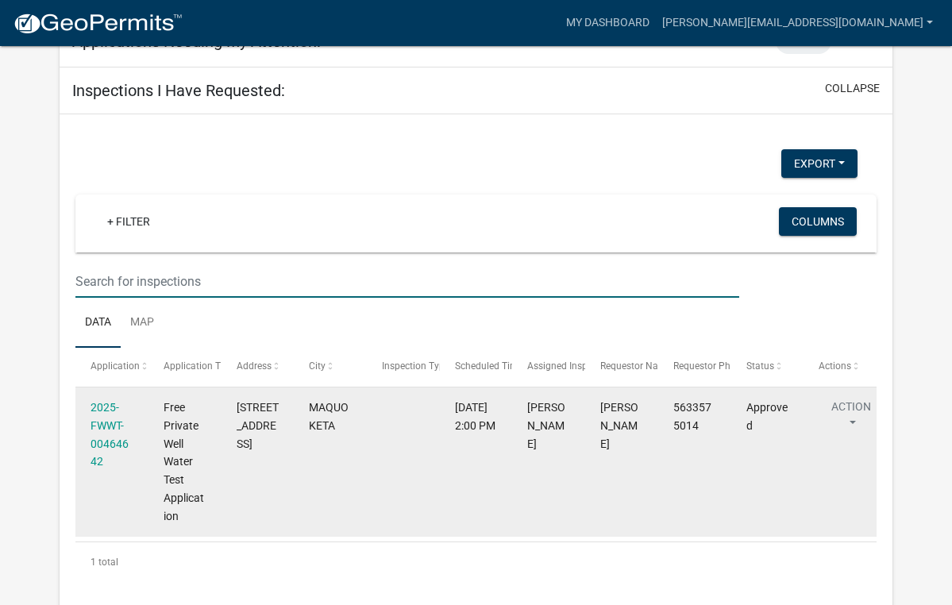  I want to click on datatable-header-cell: Assigned Inspector, so click(549, 367).